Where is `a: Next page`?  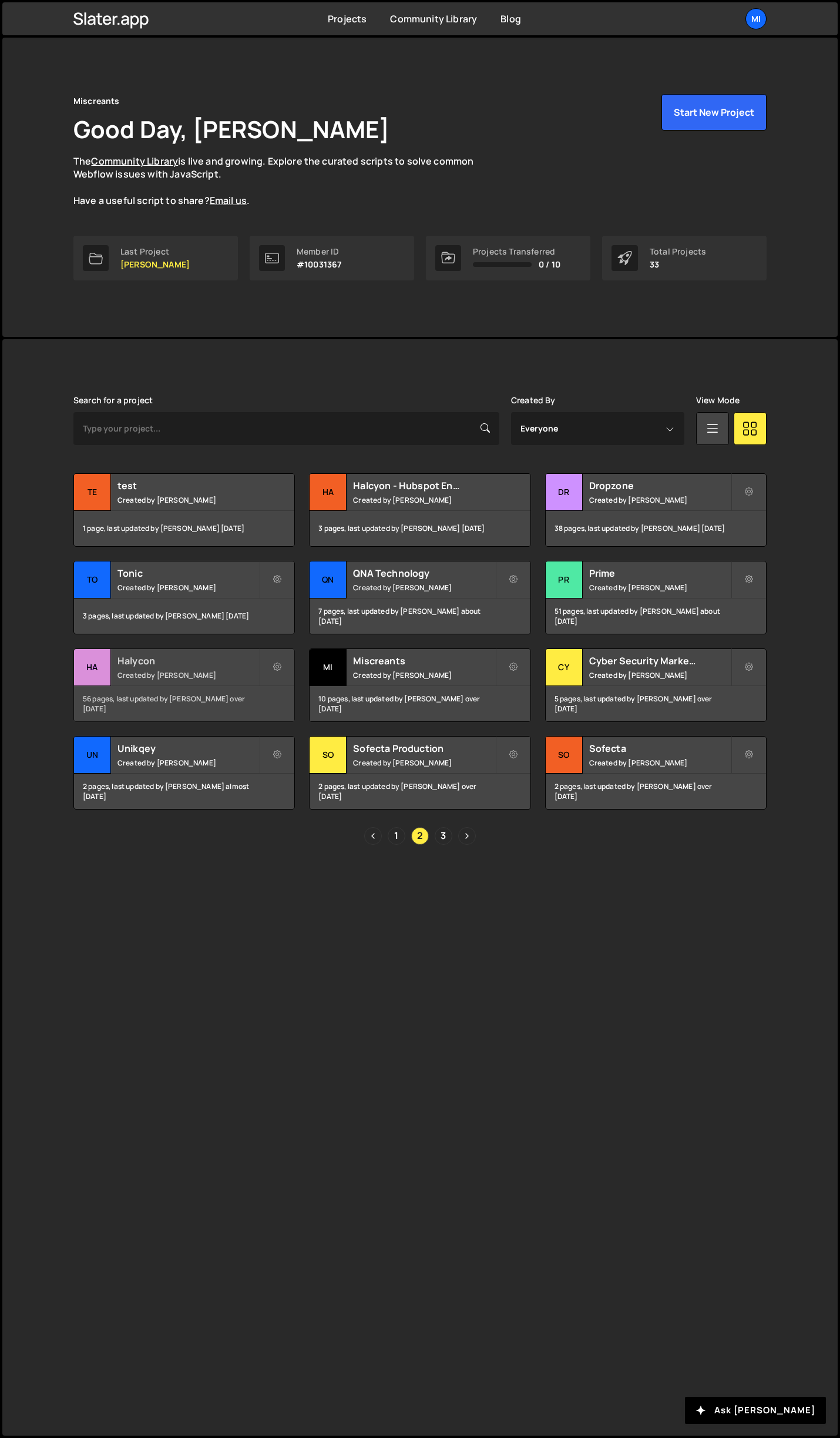
a: Next page is located at coordinates (468, 836).